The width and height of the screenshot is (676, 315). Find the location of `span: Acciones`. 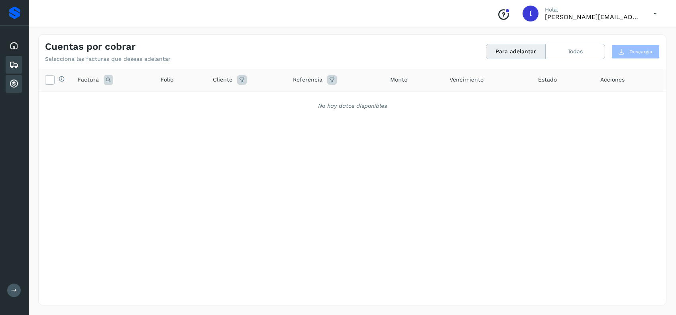

span: Acciones is located at coordinates (612, 80).